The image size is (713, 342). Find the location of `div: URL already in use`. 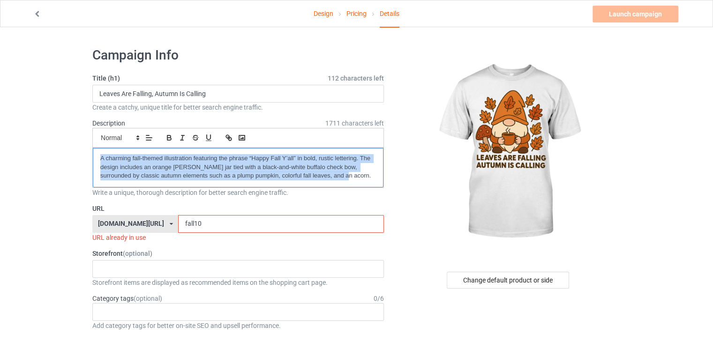

div: URL already in use is located at coordinates (238, 238).